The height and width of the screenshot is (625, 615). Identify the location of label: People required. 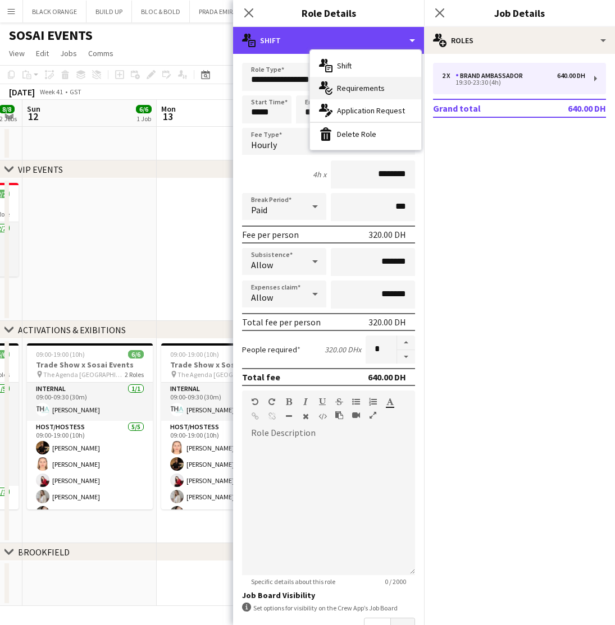
(271, 350).